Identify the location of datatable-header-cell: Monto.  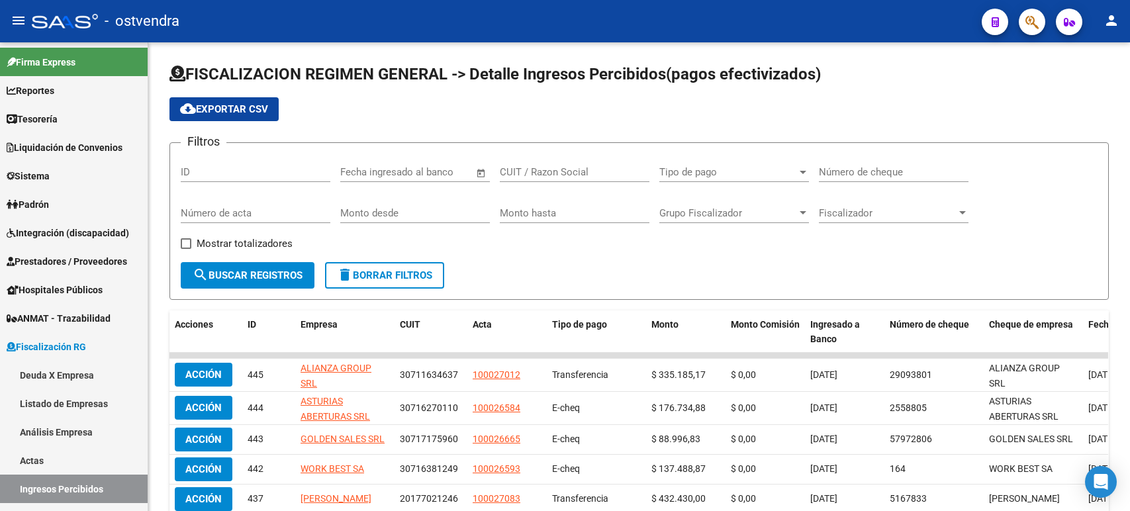
(686, 332).